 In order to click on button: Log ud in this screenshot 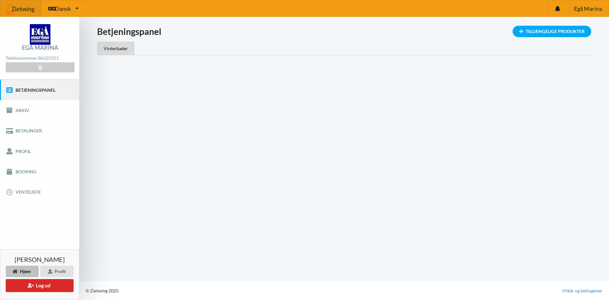, I will do `click(40, 285)`.